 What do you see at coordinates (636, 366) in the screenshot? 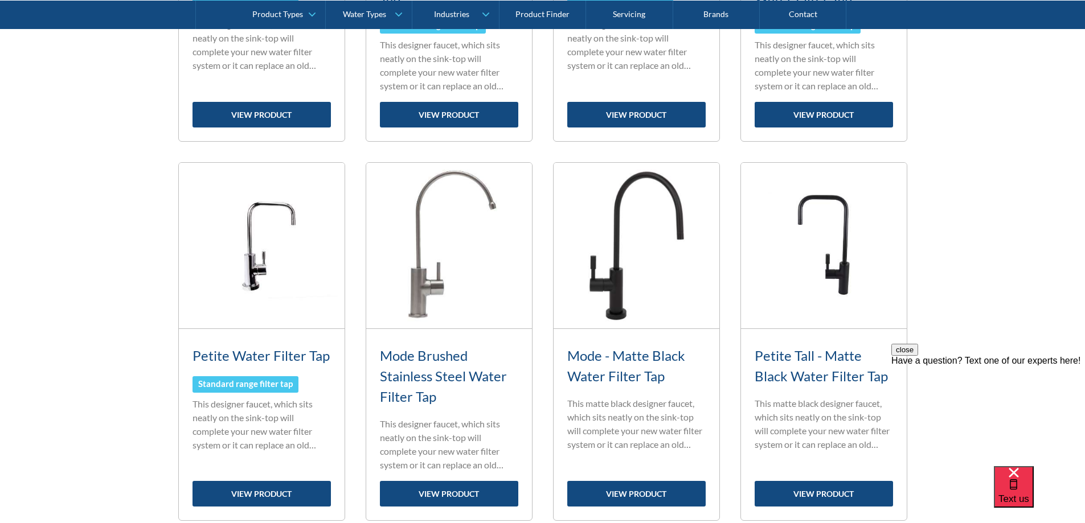
I see `h3: Mode - Matte Black Water Filter Tap` at bounding box center [636, 366].